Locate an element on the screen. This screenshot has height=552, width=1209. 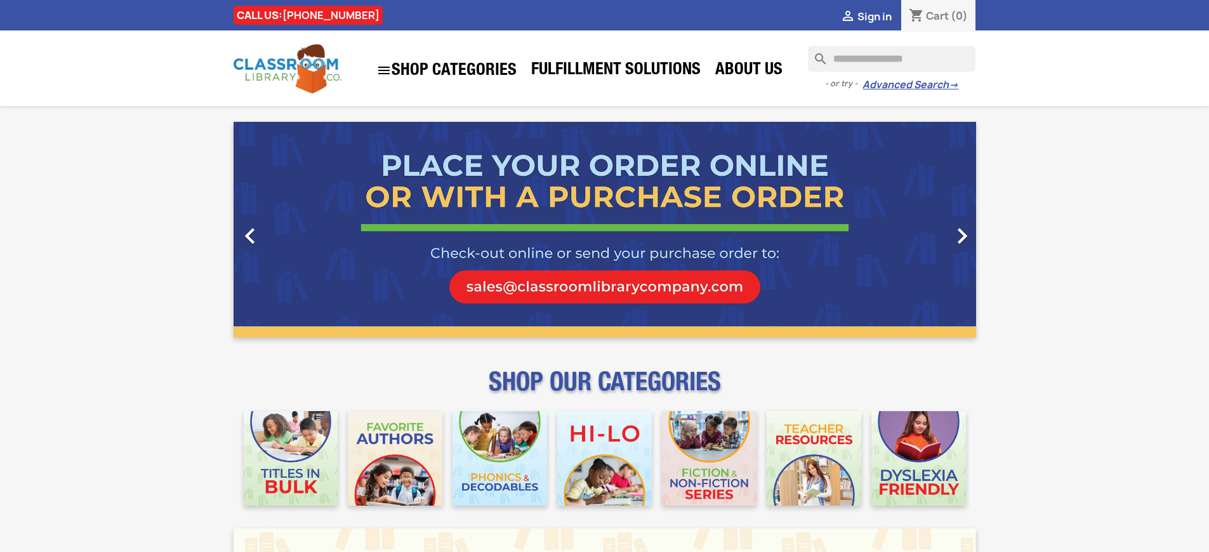
img: CLC_Phonics_And_Decodables_Mobile.jpg is located at coordinates (499, 458).